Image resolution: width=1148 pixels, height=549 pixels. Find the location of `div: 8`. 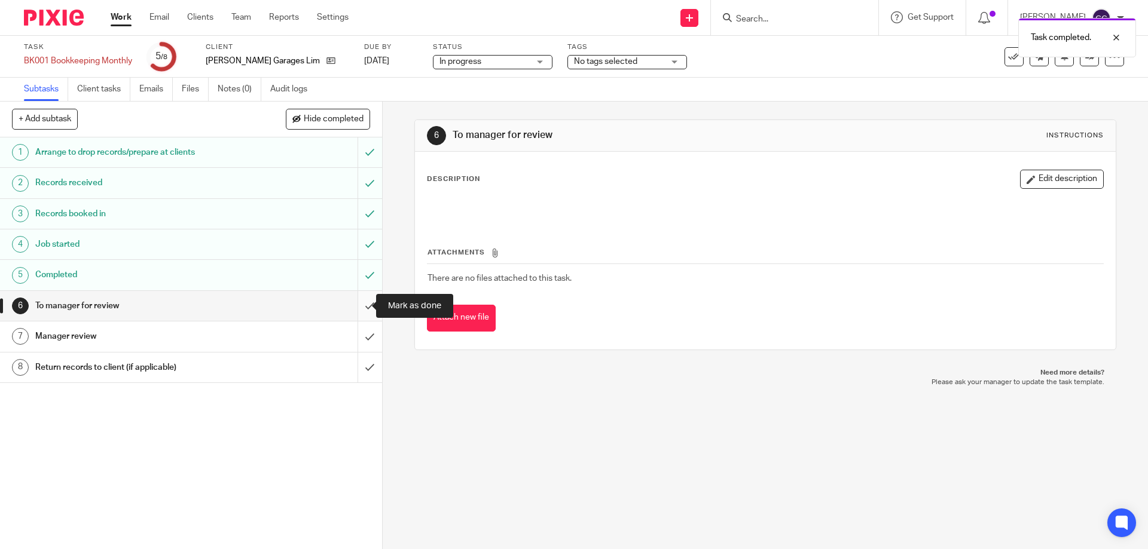

div: 8 is located at coordinates (20, 368).